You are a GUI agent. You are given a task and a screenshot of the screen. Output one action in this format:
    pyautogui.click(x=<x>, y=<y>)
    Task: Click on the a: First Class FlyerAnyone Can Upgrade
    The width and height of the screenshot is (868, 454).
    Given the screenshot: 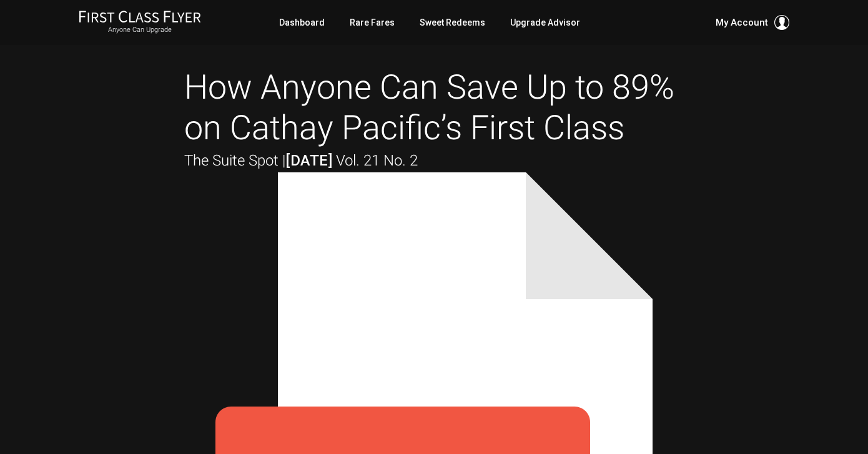 What is the action you would take?
    pyautogui.click(x=140, y=22)
    